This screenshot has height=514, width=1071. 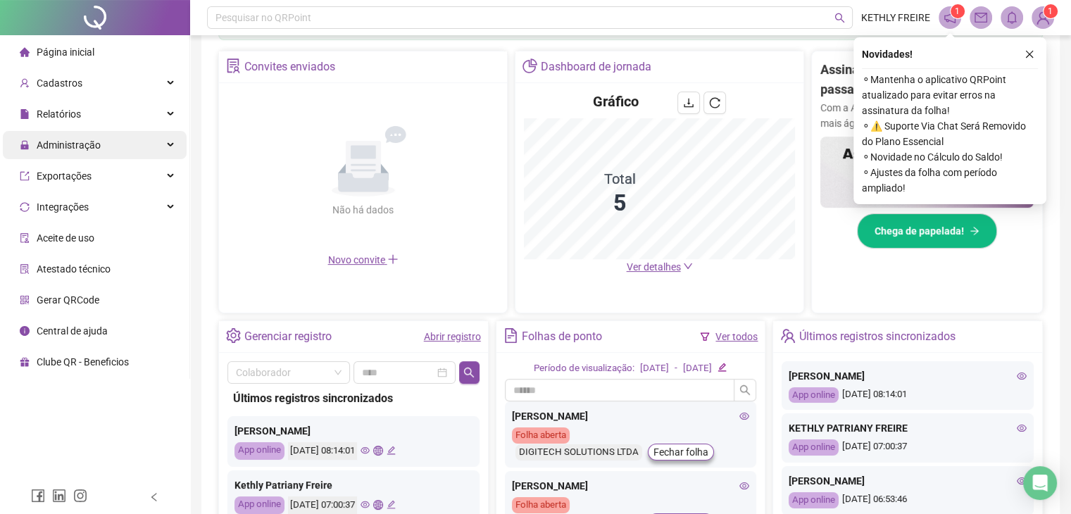 What do you see at coordinates (1042, 18) in the screenshot?
I see `img: 82759` at bounding box center [1042, 18].